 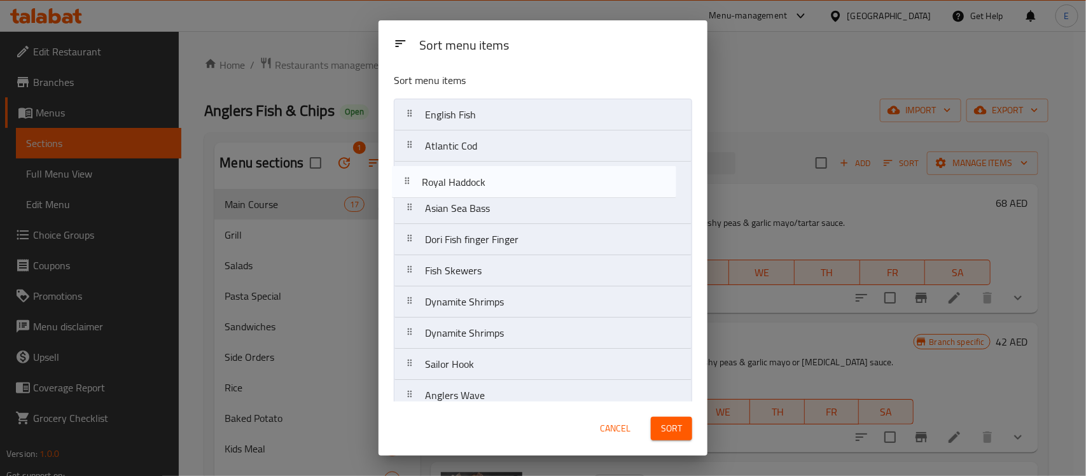 What do you see at coordinates (512, 80) in the screenshot?
I see `p: Sort menu items` at bounding box center [512, 80].